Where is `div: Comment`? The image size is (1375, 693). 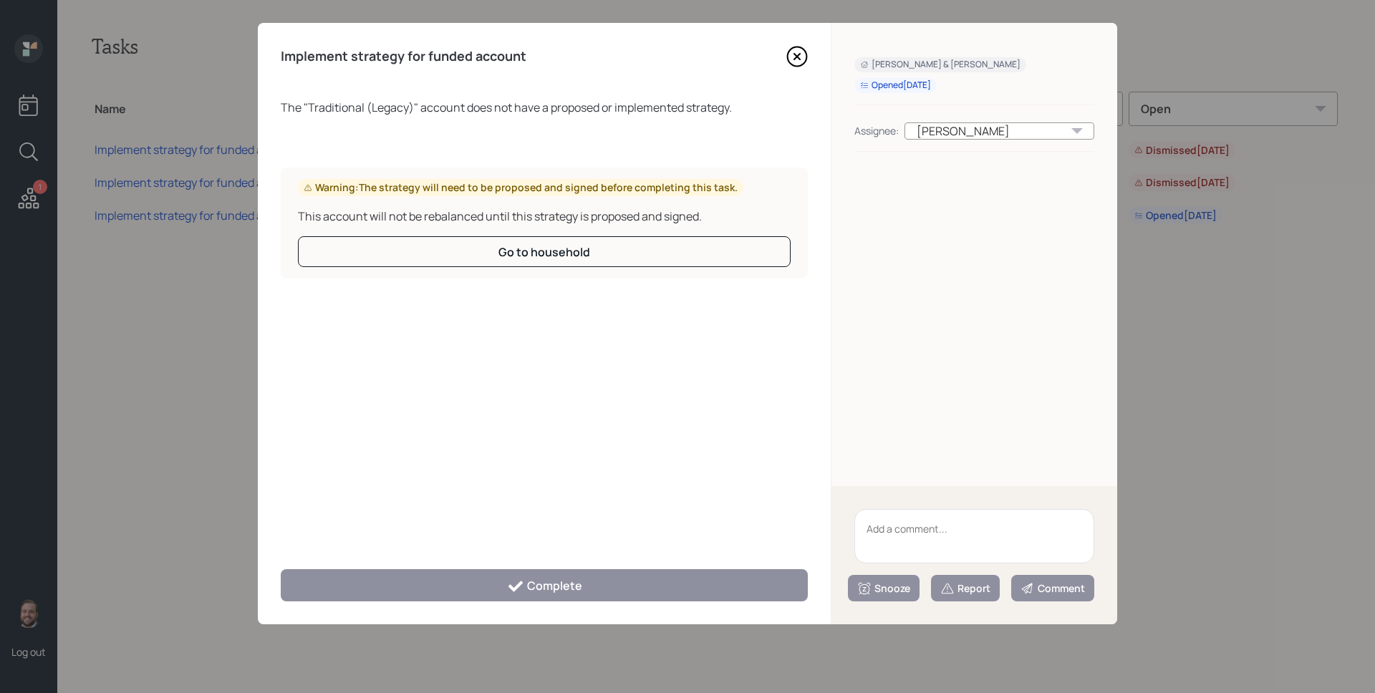
div: Comment is located at coordinates (1052, 589).